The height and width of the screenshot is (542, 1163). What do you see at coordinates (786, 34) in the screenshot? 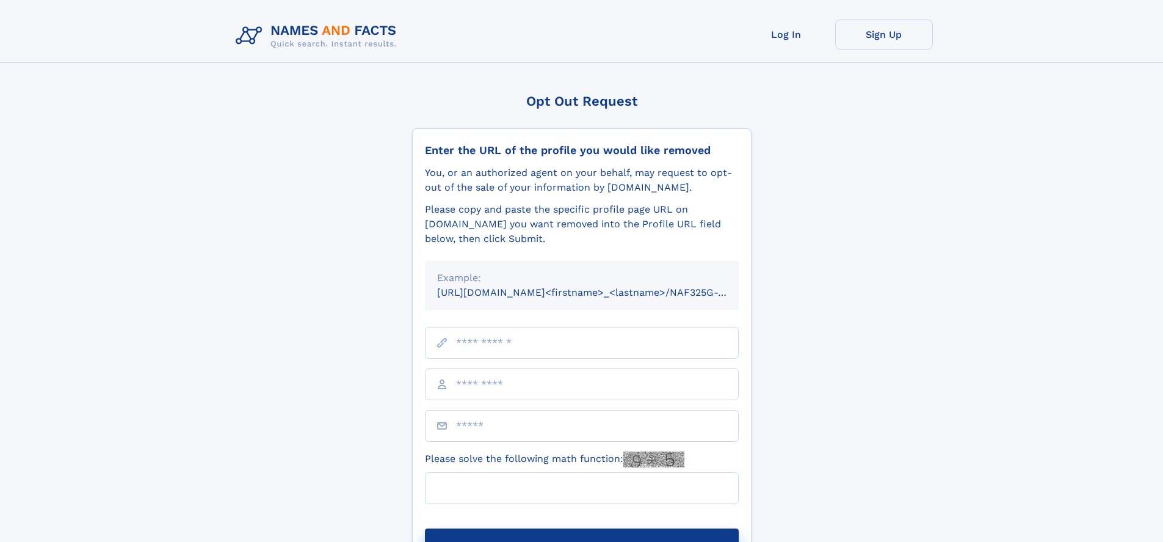
I see `a: Log In` at bounding box center [786, 34].